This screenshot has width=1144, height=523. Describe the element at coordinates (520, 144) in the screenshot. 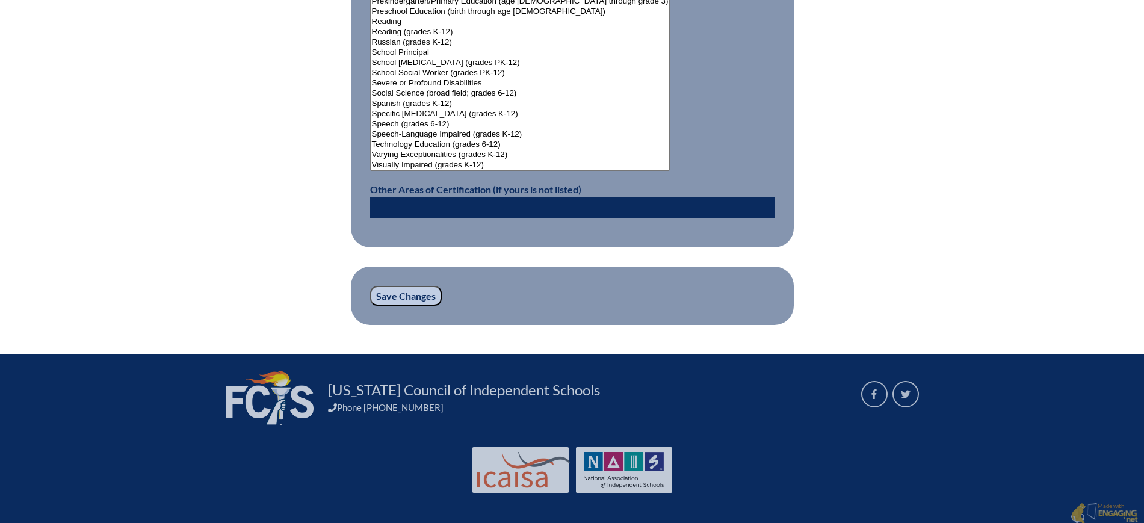

I see `option: Technology Education (grades 6-12)` at that location.